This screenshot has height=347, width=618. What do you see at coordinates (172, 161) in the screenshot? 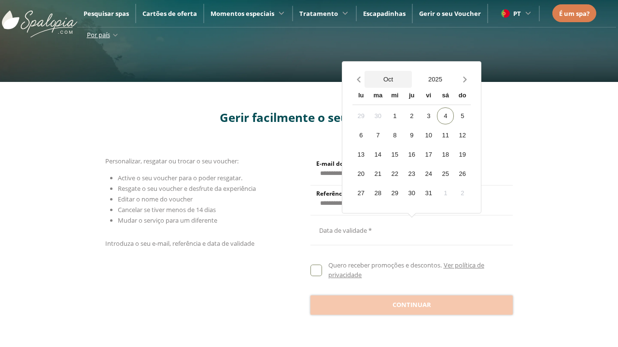
I see `span: Personalizar, resgatar ou trocar o seu voucher:` at bounding box center [172, 161].